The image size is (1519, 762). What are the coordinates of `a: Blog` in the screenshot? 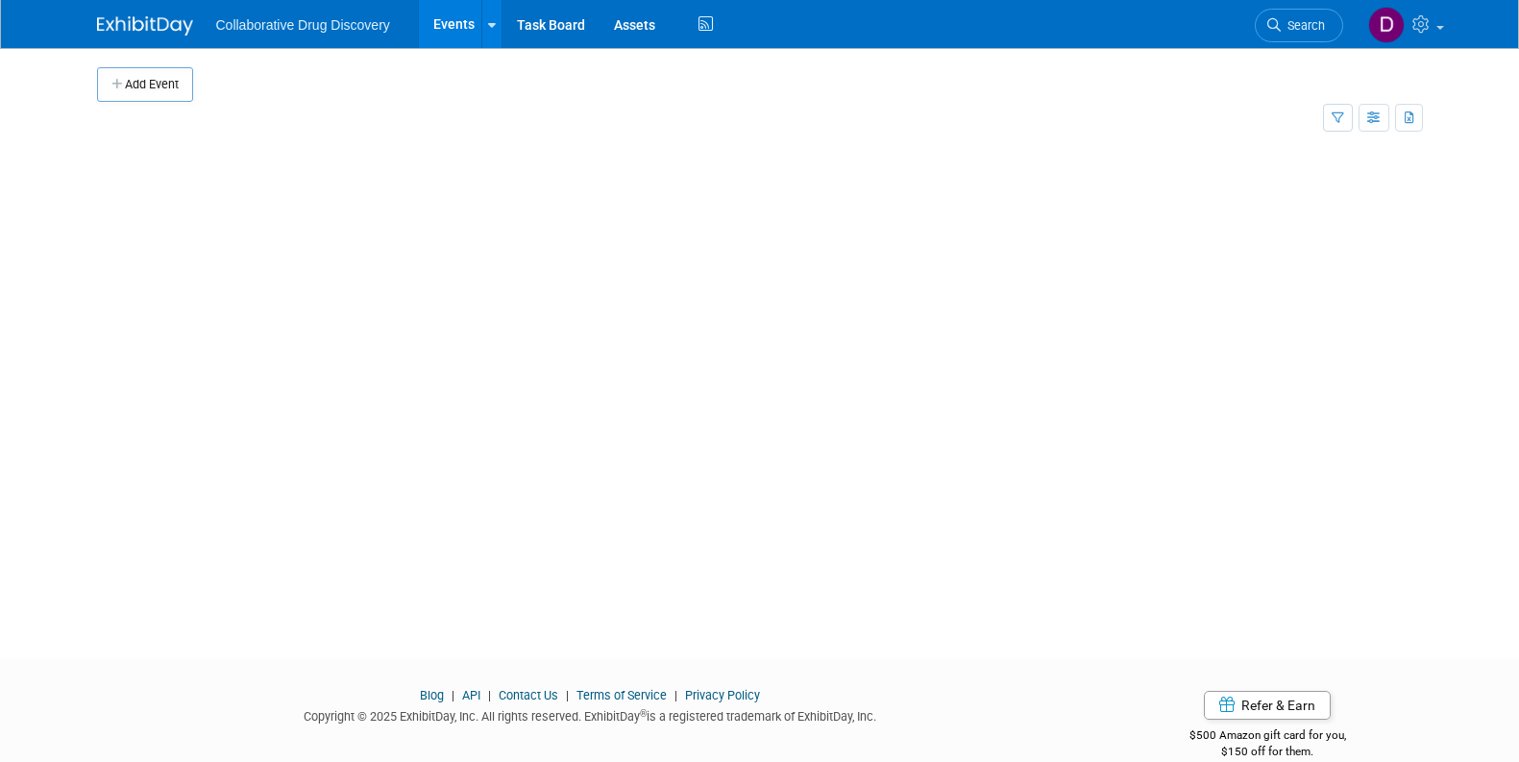 It's located at (431, 695).